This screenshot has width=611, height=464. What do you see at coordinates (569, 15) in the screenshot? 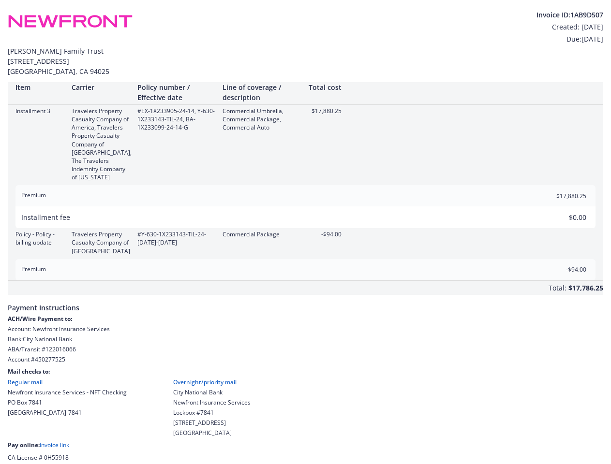
I see `div: Invoice ID: 1AB9D507` at bounding box center [569, 15].